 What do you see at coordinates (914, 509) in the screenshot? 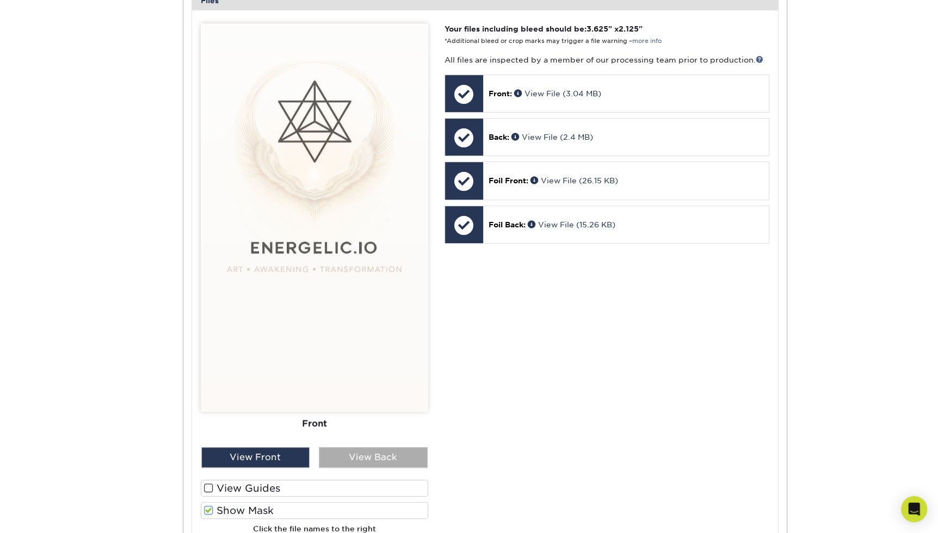
I see `div: Open Intercom Messenger` at bounding box center [914, 509].